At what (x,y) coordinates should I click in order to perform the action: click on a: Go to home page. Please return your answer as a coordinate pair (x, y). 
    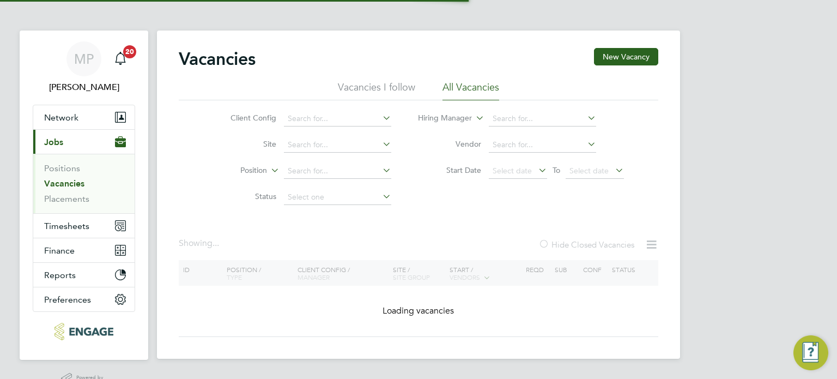
    Looking at the image, I should click on (84, 331).